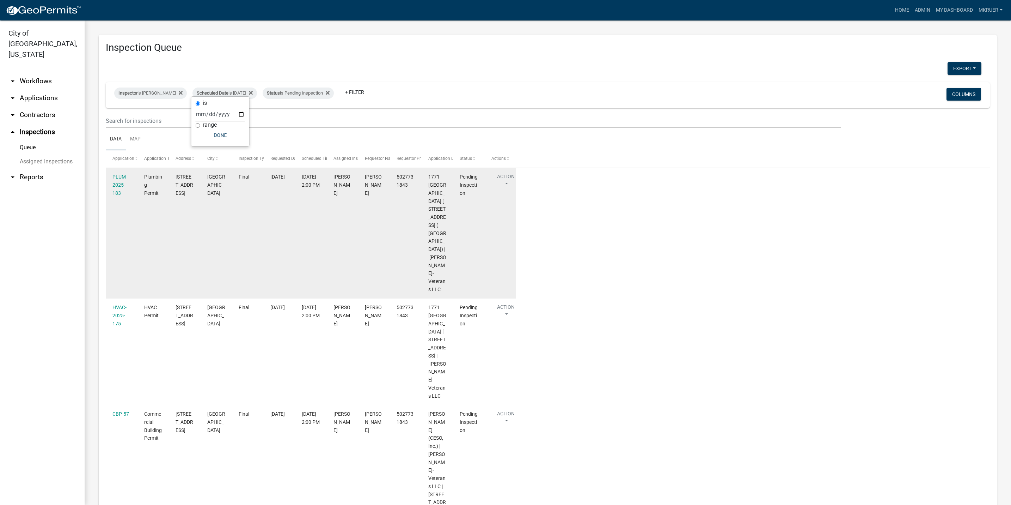 The width and height of the screenshot is (1011, 505). What do you see at coordinates (413, 158) in the screenshot?
I see `span: Requestor Phone` at bounding box center [413, 158].